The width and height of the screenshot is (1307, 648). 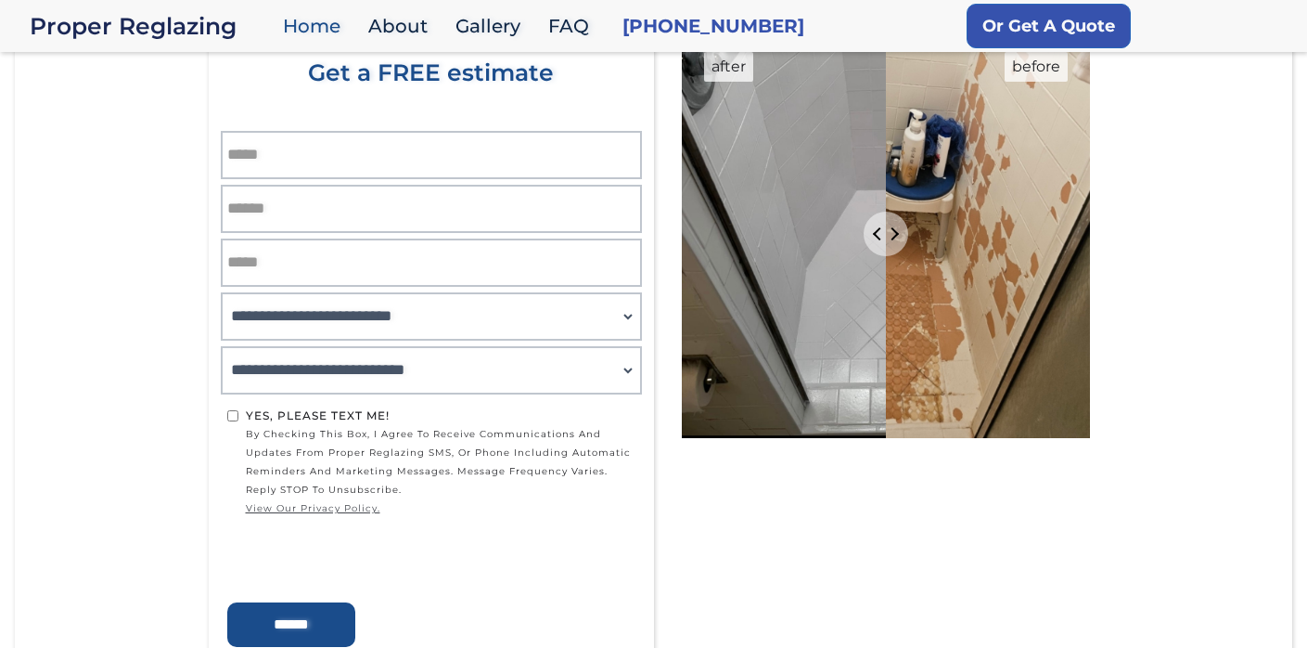 I want to click on input: Yes, Please text me!by checking this box, I agree to receive communications and updates from Prop..., so click(x=233, y=416).